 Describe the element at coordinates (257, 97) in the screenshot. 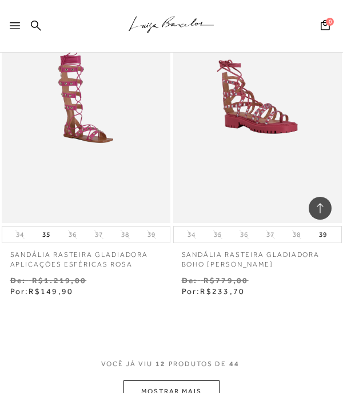

I see `a: Sandália rasteira gladiadora boho rosa pitaya` at that location.